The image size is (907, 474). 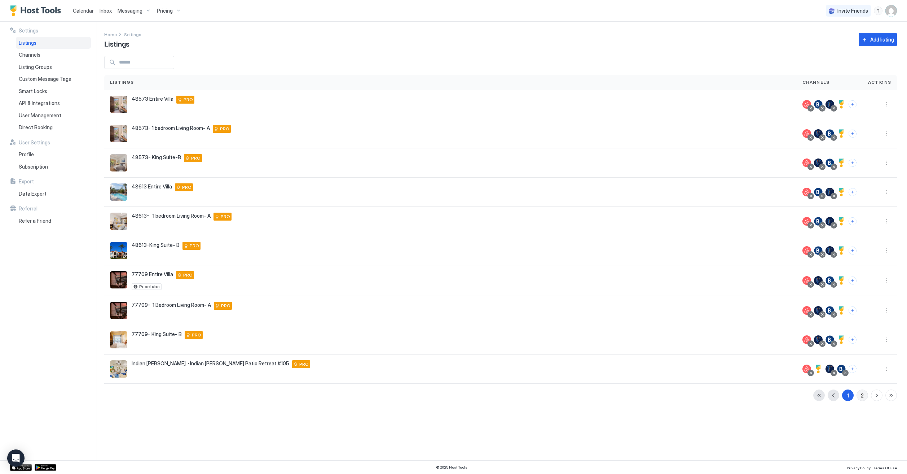 What do you see at coordinates (152, 186) in the screenshot?
I see `span: 48613 Entire Villa` at bounding box center [152, 186].